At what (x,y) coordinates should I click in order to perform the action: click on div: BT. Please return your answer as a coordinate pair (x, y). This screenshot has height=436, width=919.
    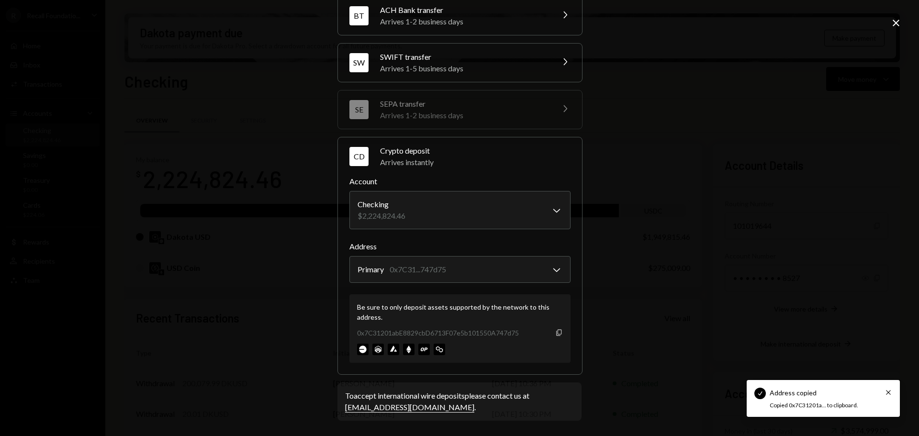
    Looking at the image, I should click on (359, 16).